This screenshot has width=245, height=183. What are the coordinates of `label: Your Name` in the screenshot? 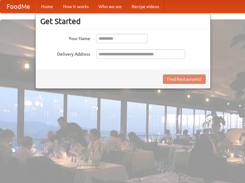 It's located at (65, 37).